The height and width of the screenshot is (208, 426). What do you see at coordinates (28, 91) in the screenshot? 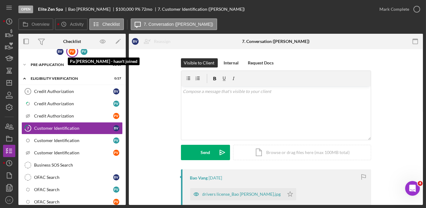
I see `tspan: 6` at bounding box center [28, 91].